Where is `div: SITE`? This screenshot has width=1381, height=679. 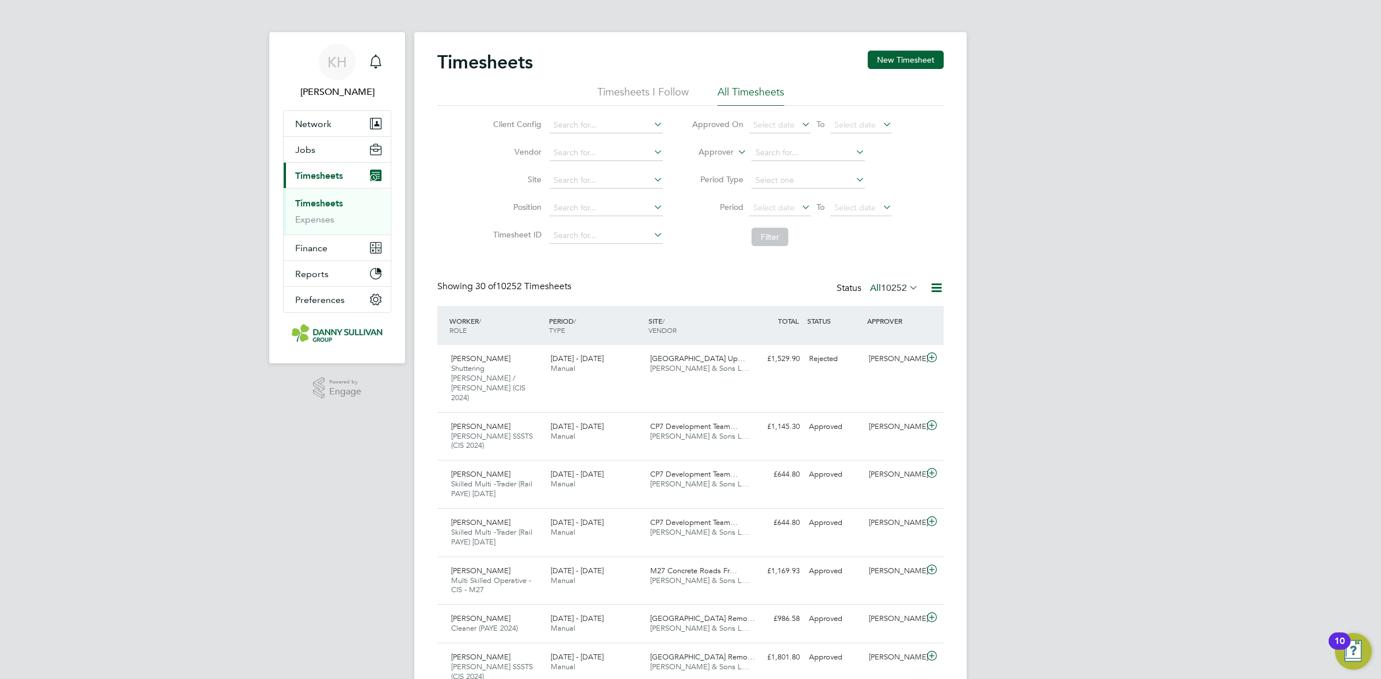 div: SITE is located at coordinates (695, 326).